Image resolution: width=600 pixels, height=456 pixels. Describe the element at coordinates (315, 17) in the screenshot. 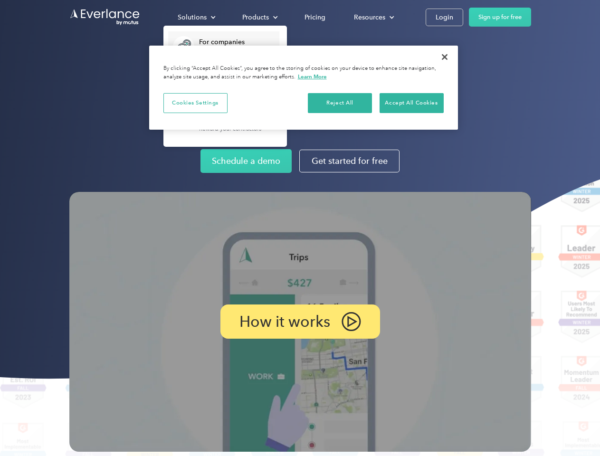

I see `div: Pricing` at that location.